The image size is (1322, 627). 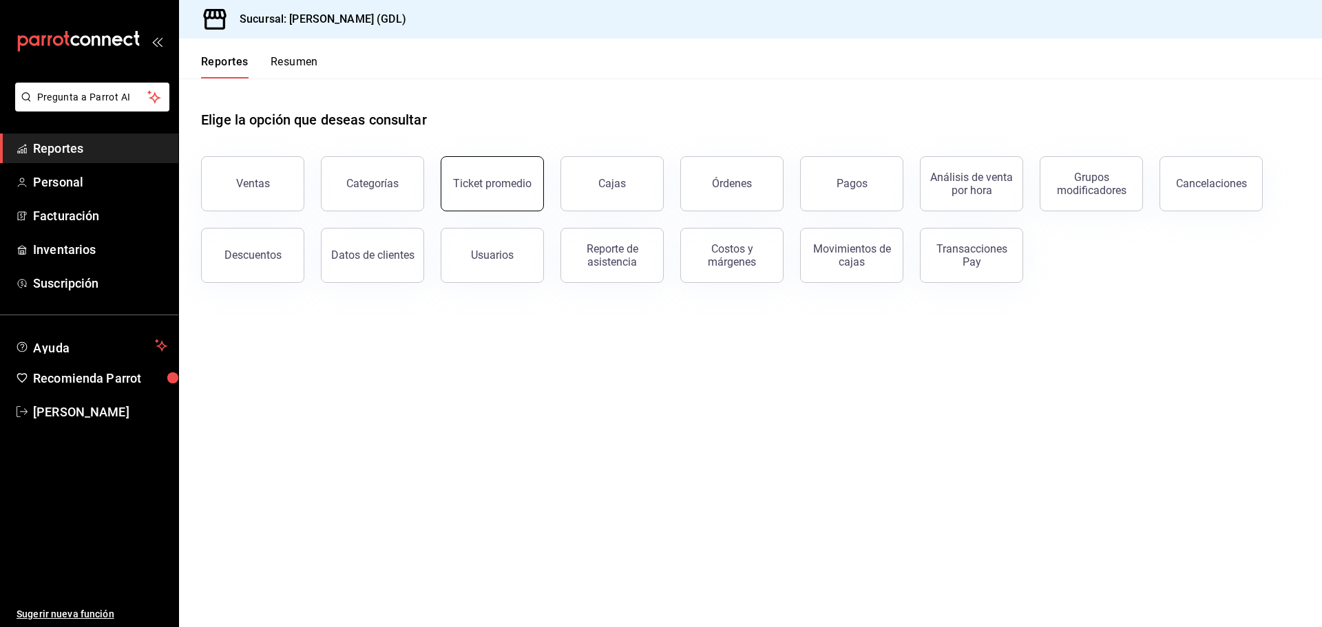 What do you see at coordinates (89, 107) in the screenshot?
I see `a: Pregunta a Parrot AI` at bounding box center [89, 107].